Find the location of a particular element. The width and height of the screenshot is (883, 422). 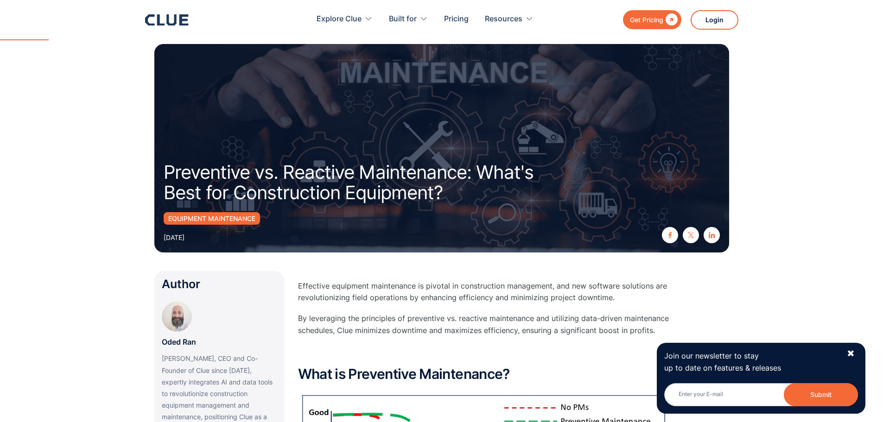

a: Get Pricing is located at coordinates (652, 19).